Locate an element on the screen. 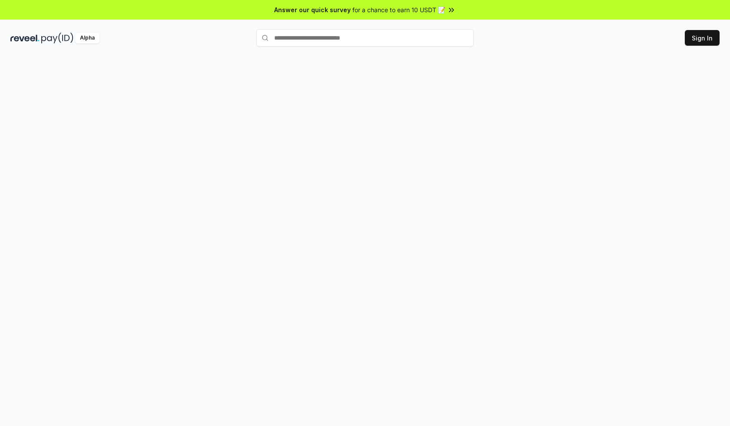 The width and height of the screenshot is (730, 426). img: reveel_dark is located at coordinates (25, 38).